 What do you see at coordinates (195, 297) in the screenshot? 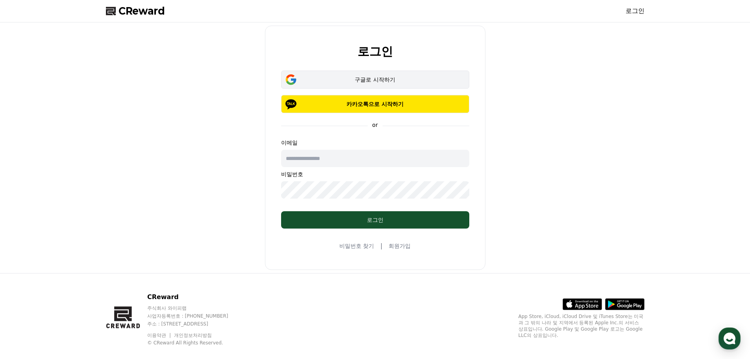
I see `p: CReward` at bounding box center [195, 297].